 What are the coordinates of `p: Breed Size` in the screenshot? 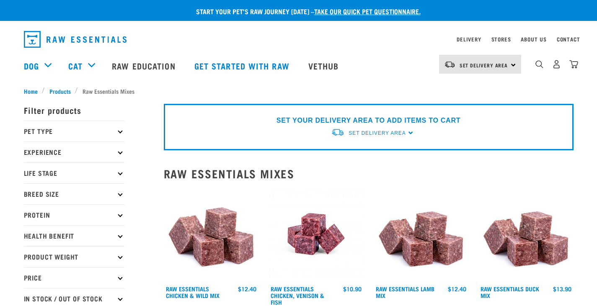 It's located at (74, 194).